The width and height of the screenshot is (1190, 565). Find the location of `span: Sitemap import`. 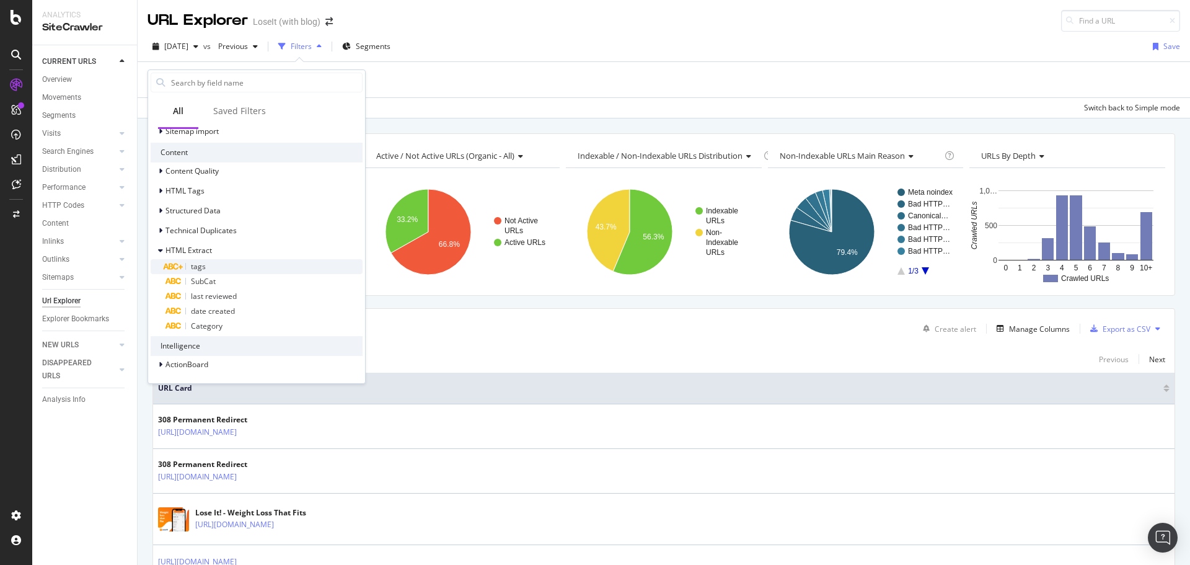

span: Sitemap import is located at coordinates (192, 131).